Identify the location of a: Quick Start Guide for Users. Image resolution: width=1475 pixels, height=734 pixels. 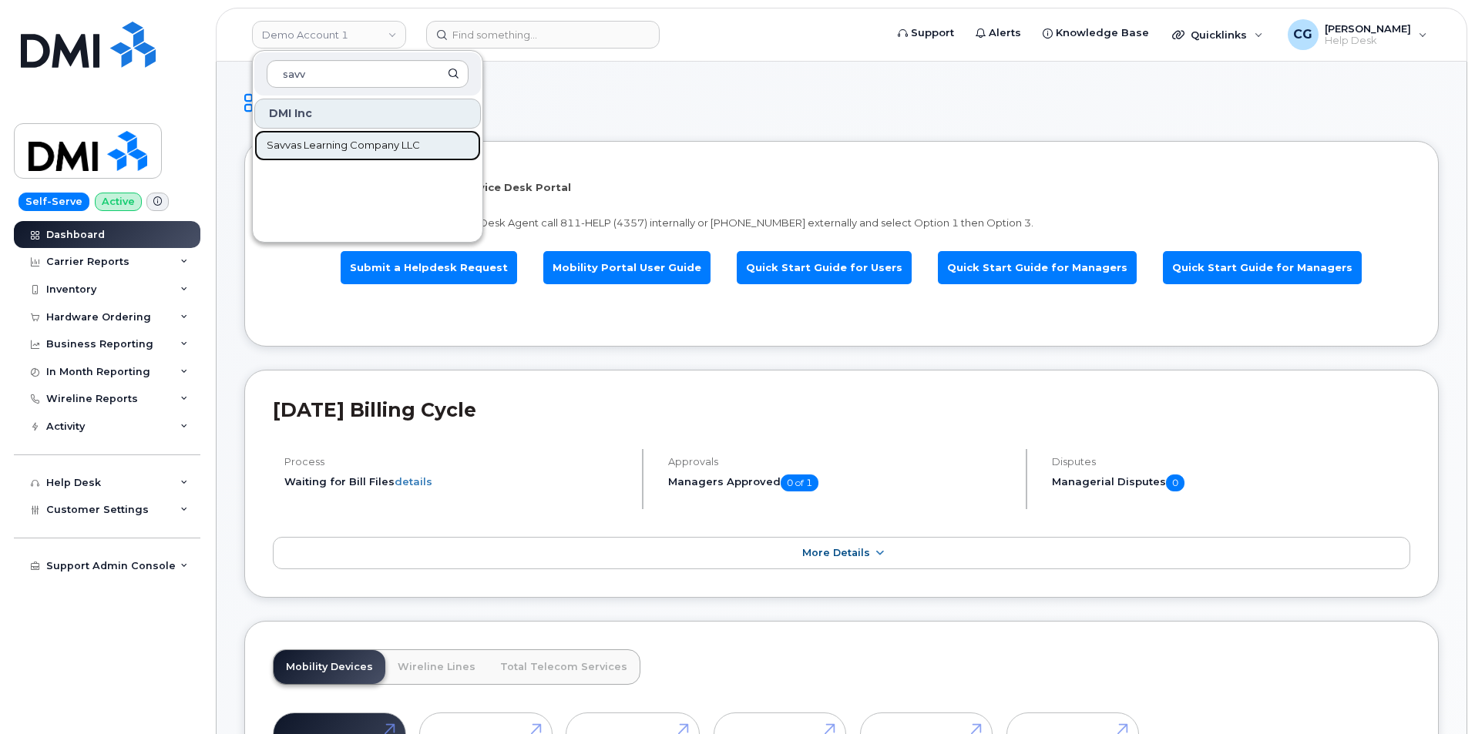
(824, 267).